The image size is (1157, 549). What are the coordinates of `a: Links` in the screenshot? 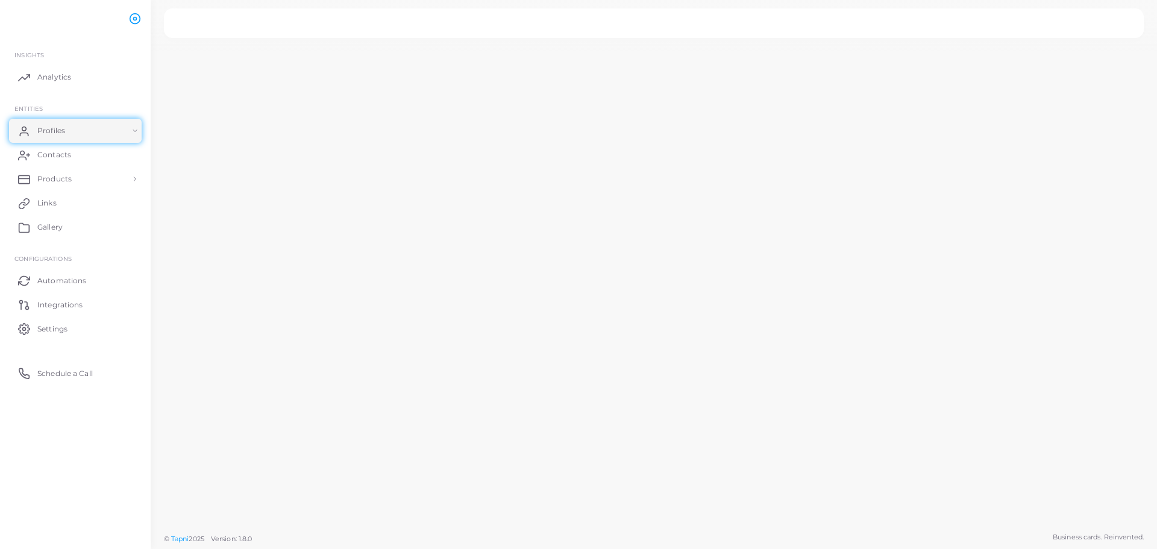 It's located at (75, 203).